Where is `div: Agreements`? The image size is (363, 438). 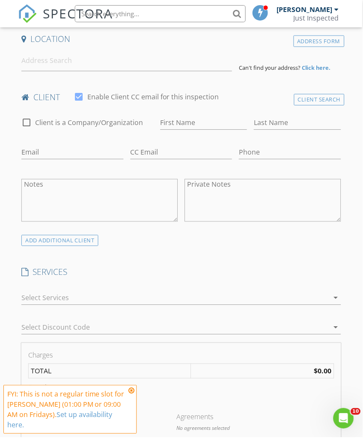 div: Agreements is located at coordinates (256, 418).